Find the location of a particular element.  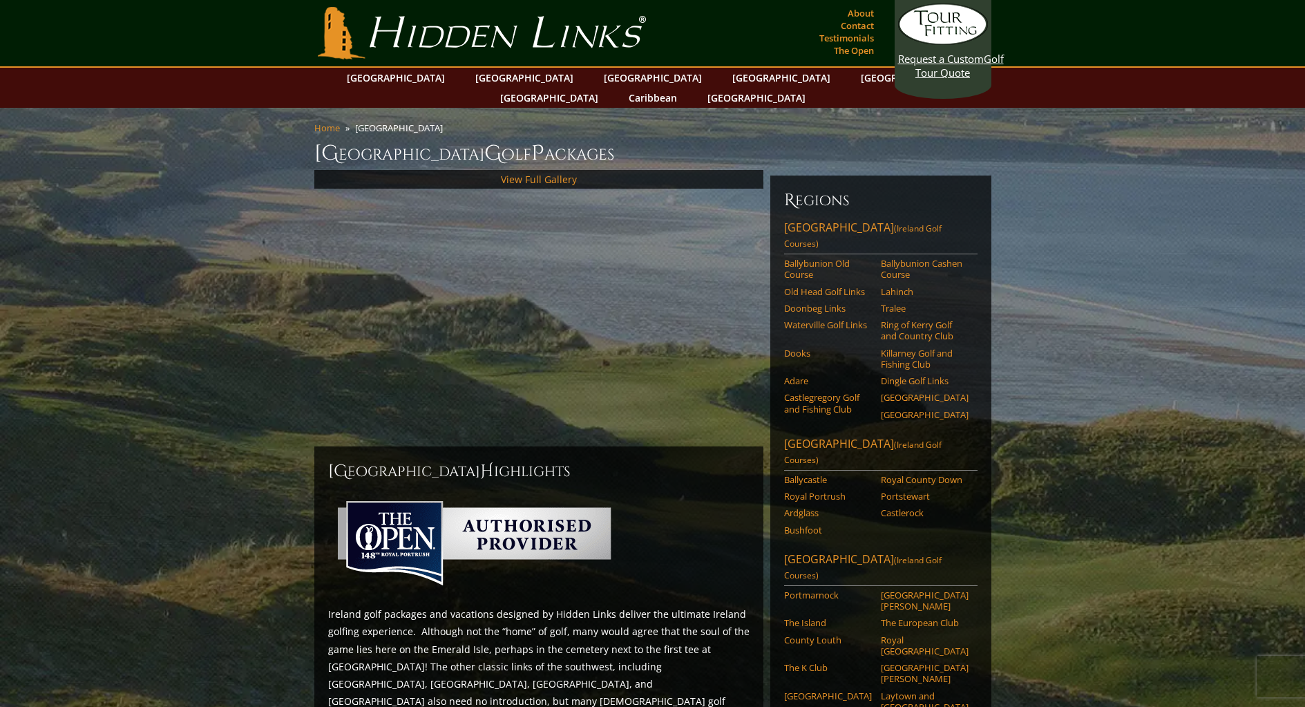

a: About is located at coordinates (861, 13).